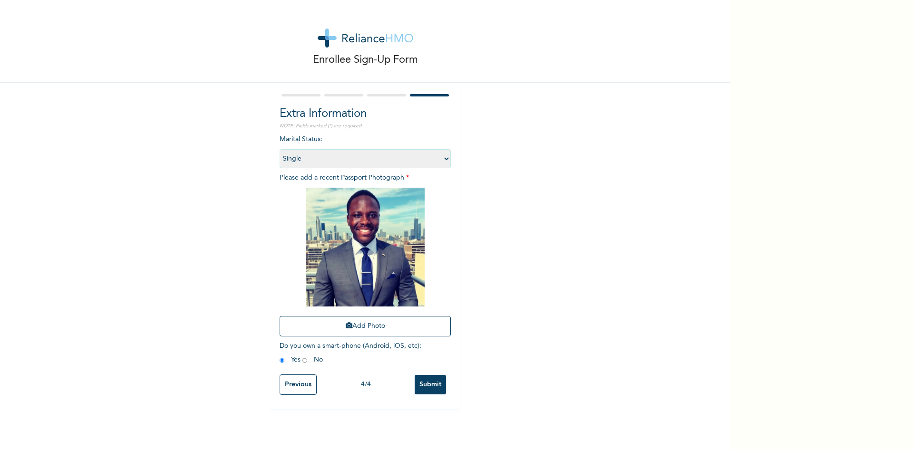 Image resolution: width=913 pixels, height=449 pixels. What do you see at coordinates (365, 114) in the screenshot?
I see `h2: Extra Information` at bounding box center [365, 114].